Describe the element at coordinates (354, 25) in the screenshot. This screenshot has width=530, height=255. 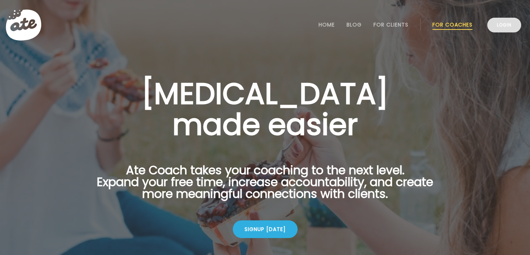
I see `a: Blog` at that location.